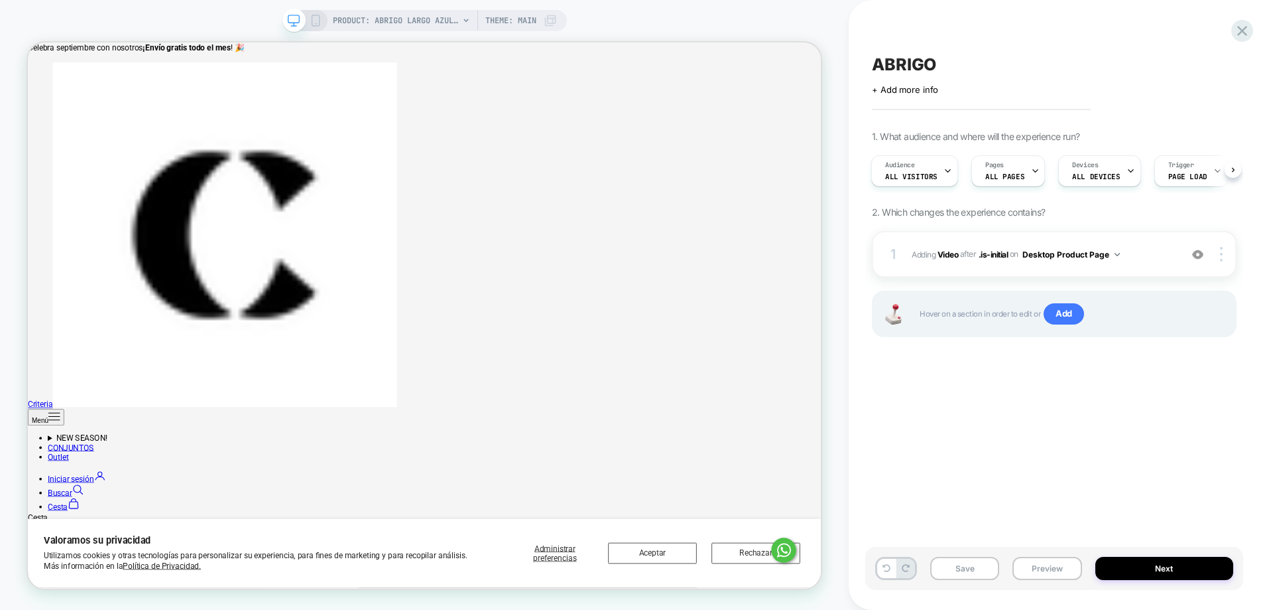 Image resolution: width=1273 pixels, height=610 pixels. What do you see at coordinates (935, 253) in the screenshot?
I see `span: Adding` at bounding box center [935, 253].